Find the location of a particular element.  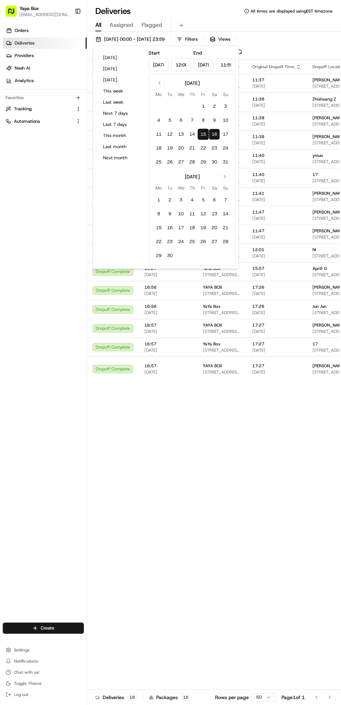

div: We're available if you need us! is located at coordinates (63, 76).